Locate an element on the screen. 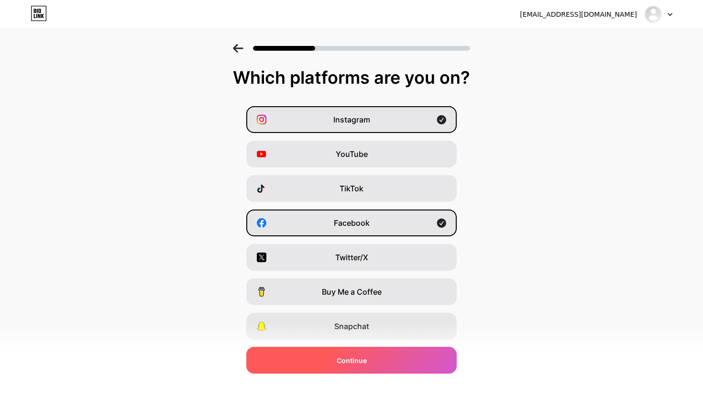 The width and height of the screenshot is (703, 398). span: Buy Me a Coffee is located at coordinates (351, 292).